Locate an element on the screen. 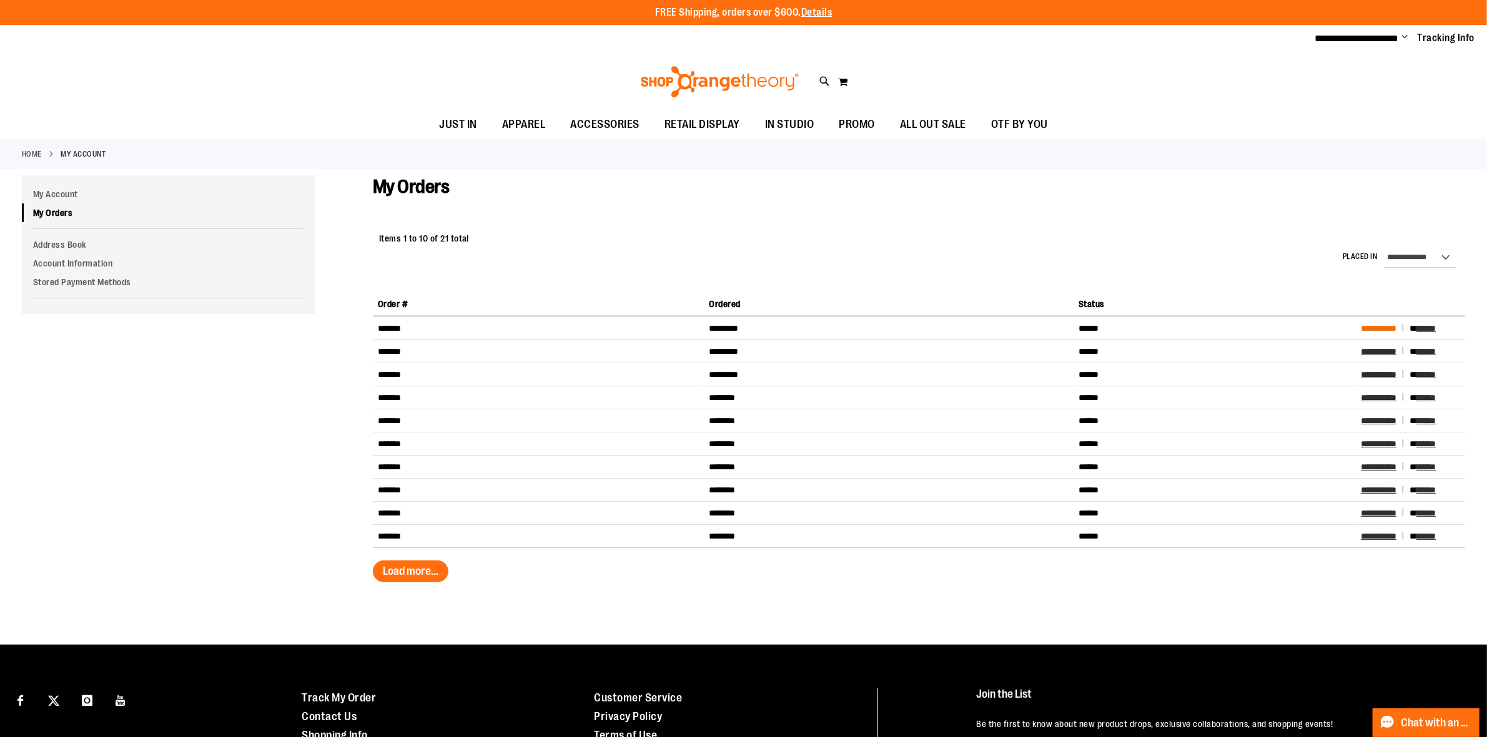  img: Twitter is located at coordinates (54, 701).